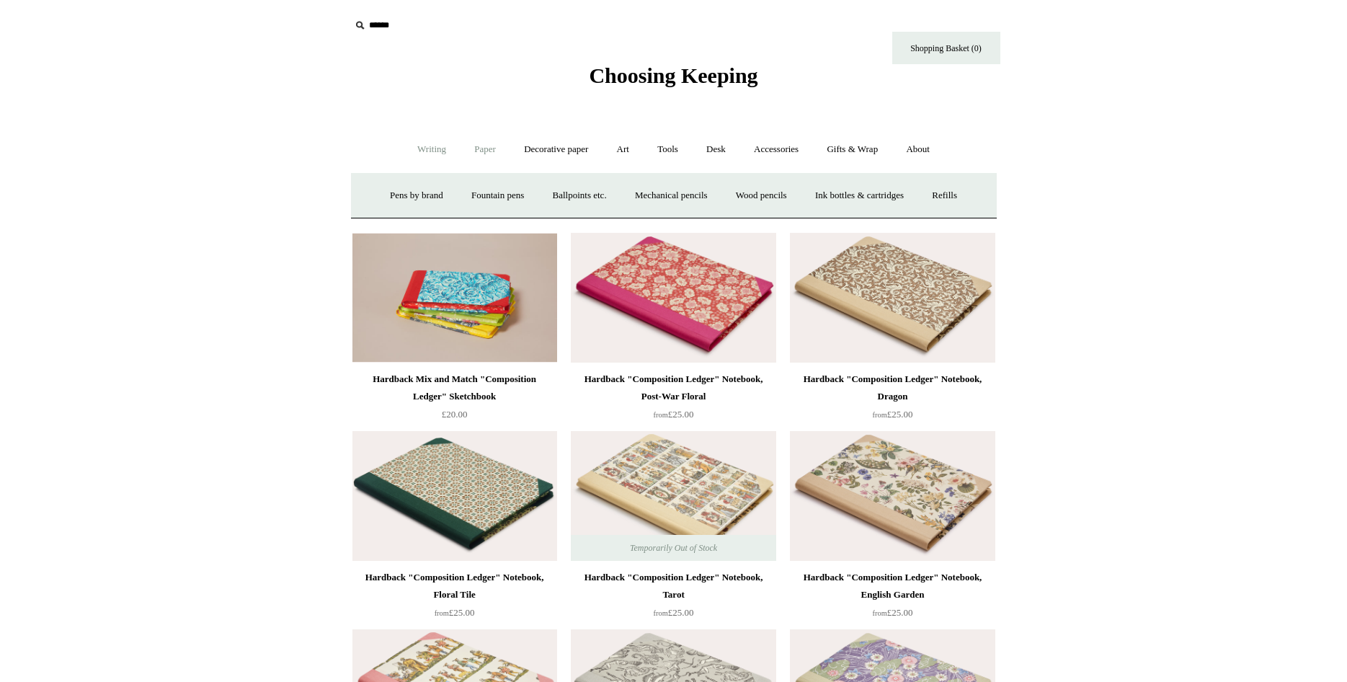  Describe the element at coordinates (892, 598) in the screenshot. I see `a: Hardback "Composition Ledger" Notebook, English Garden from£25.00` at that location.